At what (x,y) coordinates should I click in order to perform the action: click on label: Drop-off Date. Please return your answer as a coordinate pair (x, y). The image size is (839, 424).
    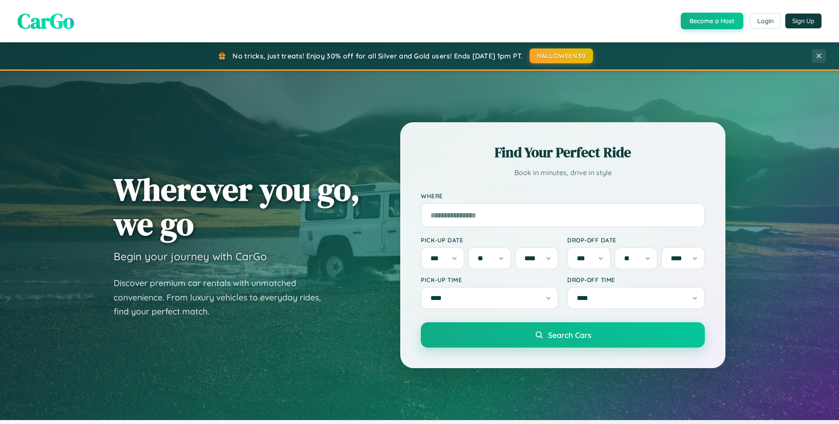
    Looking at the image, I should click on (636, 240).